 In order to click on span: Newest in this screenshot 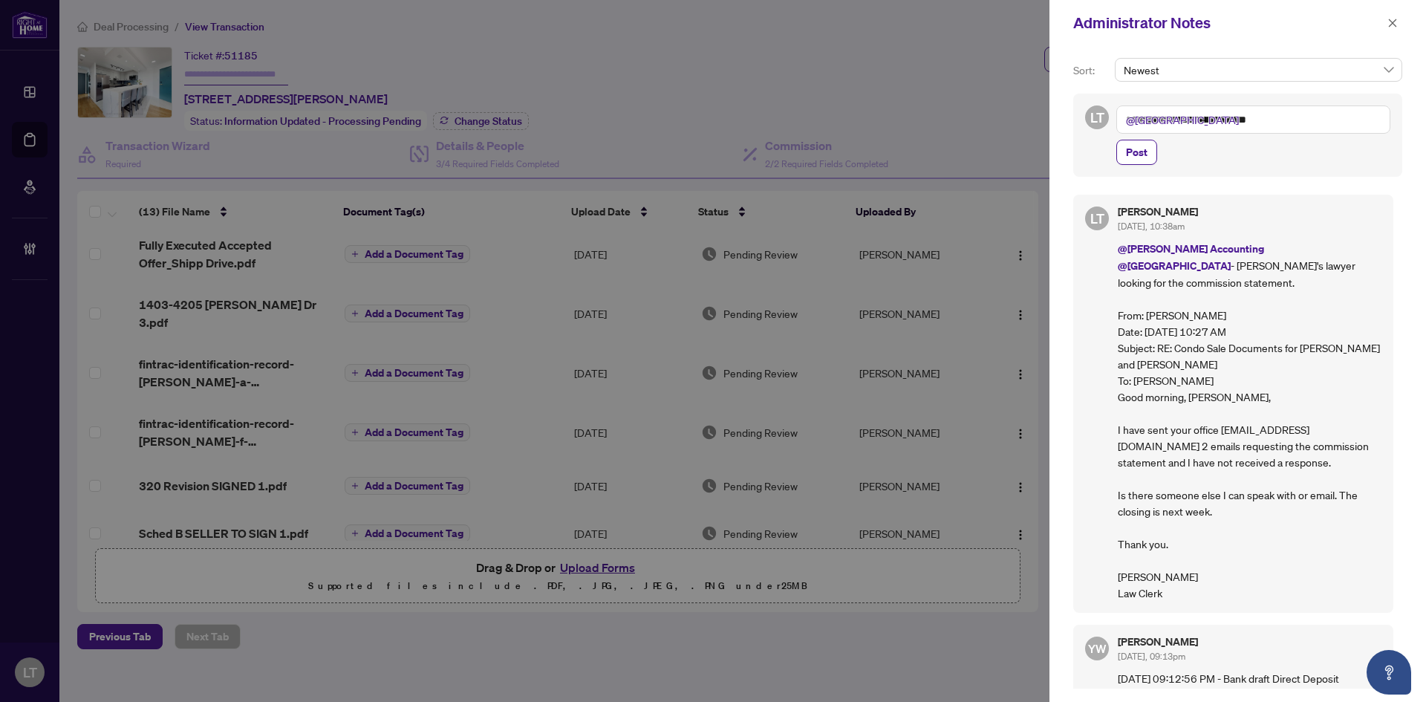, I will do `click(1258, 70)`.